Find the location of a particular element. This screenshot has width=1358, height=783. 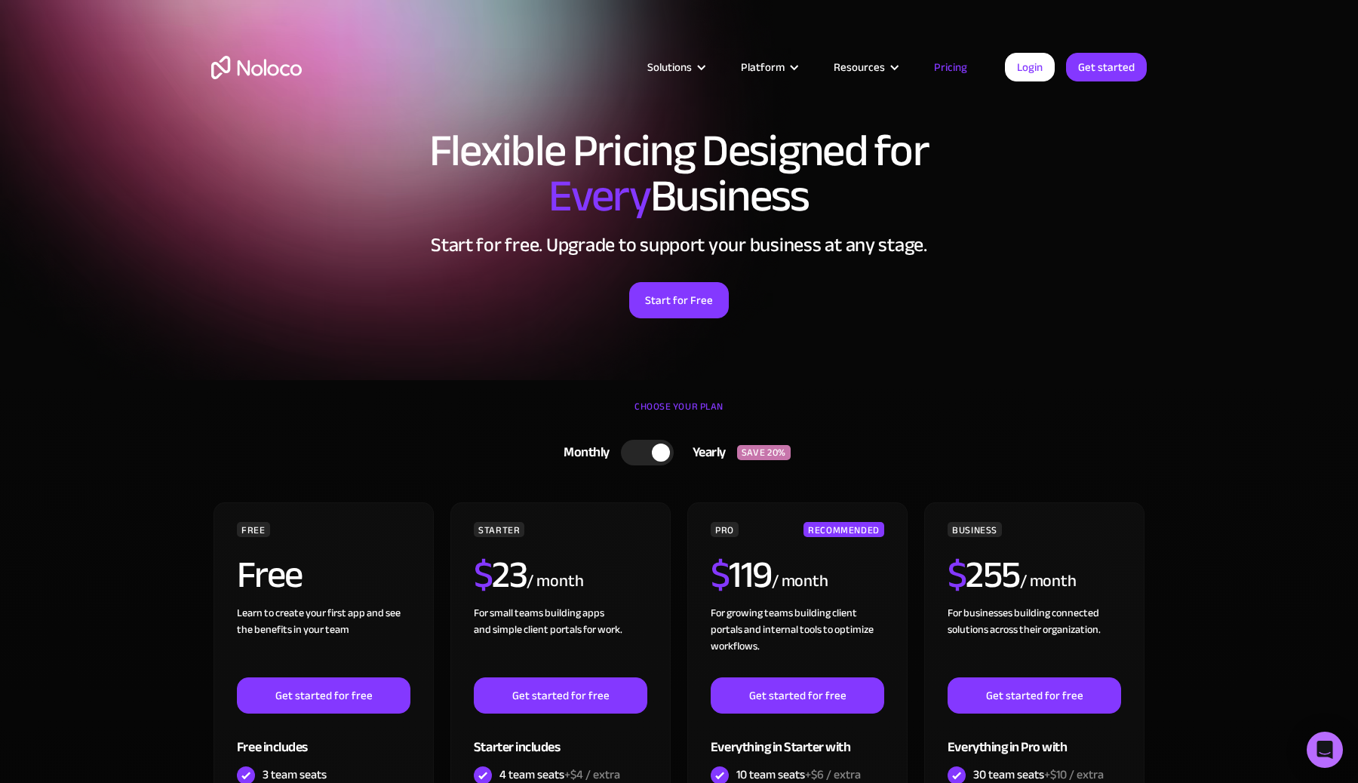

div: STARTER is located at coordinates (499, 530).